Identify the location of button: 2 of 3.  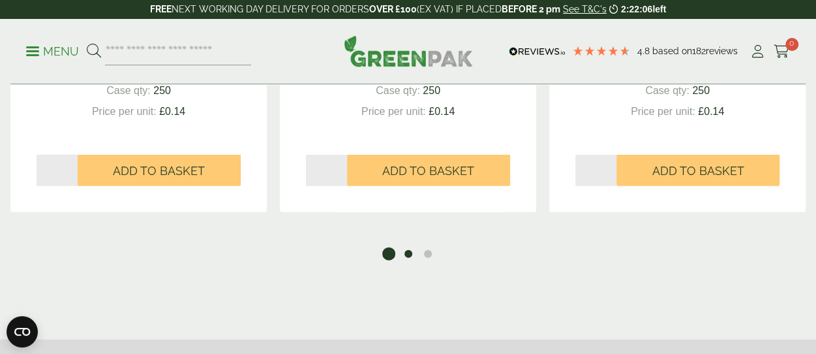
(408, 254).